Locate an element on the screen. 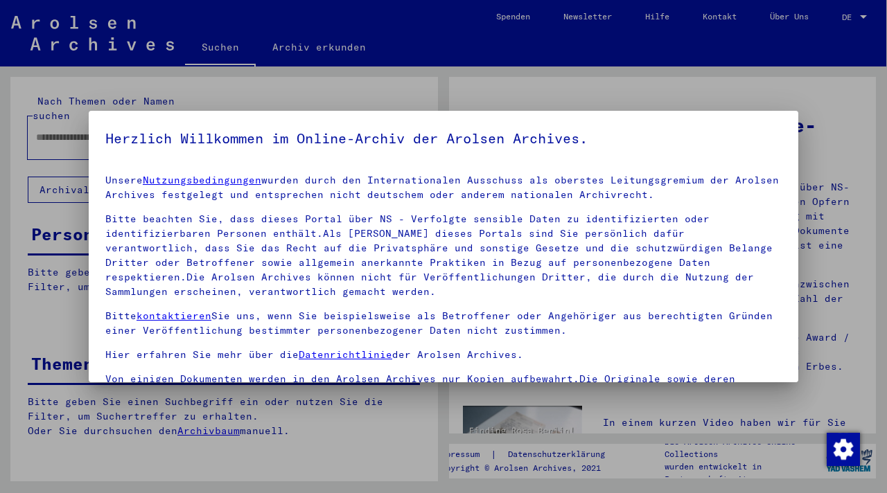  p: Bitte Sie uns, wenn Sie beispielsweise als Betroffener oder Angehöriger aus berechtigten Gründen ... is located at coordinates (443, 323).